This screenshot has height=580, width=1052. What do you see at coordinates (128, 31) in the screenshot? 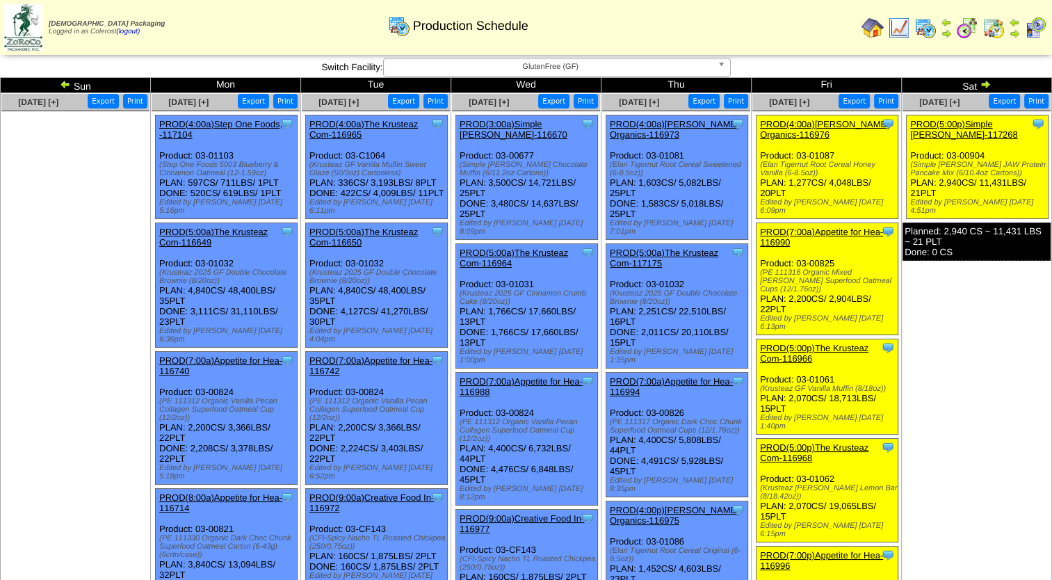
I see `a: (logout)` at bounding box center [128, 31].